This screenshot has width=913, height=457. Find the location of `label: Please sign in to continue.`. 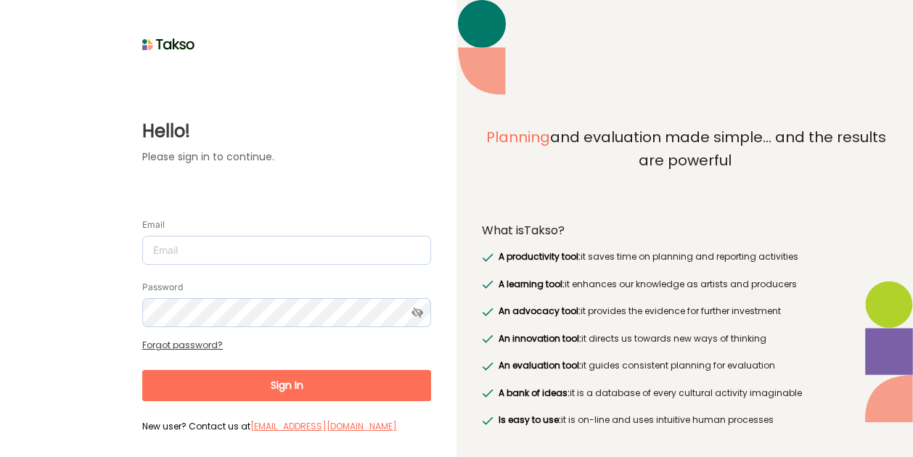

label: Please sign in to continue. is located at coordinates (287, 157).